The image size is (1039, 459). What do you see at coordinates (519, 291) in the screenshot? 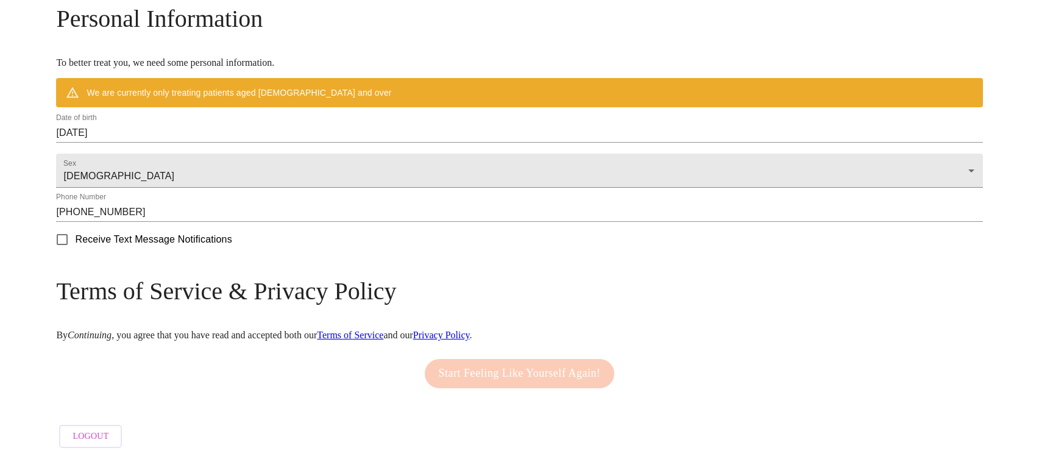
I see `h3: Terms of Service & Privacy Policy` at bounding box center [519, 291].